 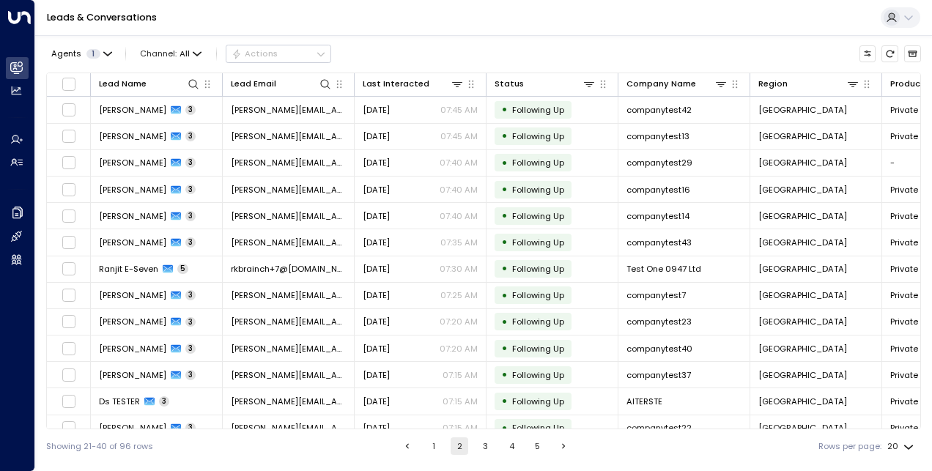 I want to click on span: michelle.tang+42@gmail.com, so click(x=288, y=110).